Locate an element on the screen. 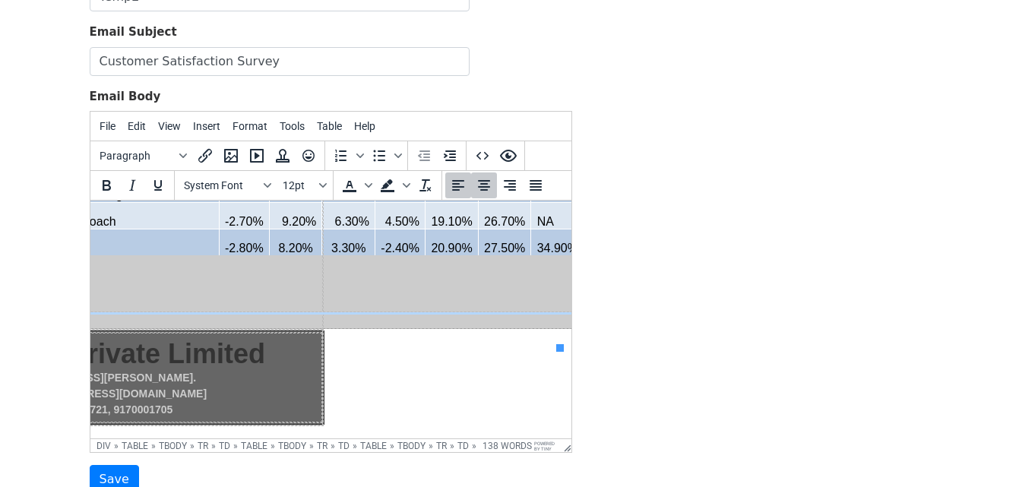  button: Clear formatting is located at coordinates (425, 185).